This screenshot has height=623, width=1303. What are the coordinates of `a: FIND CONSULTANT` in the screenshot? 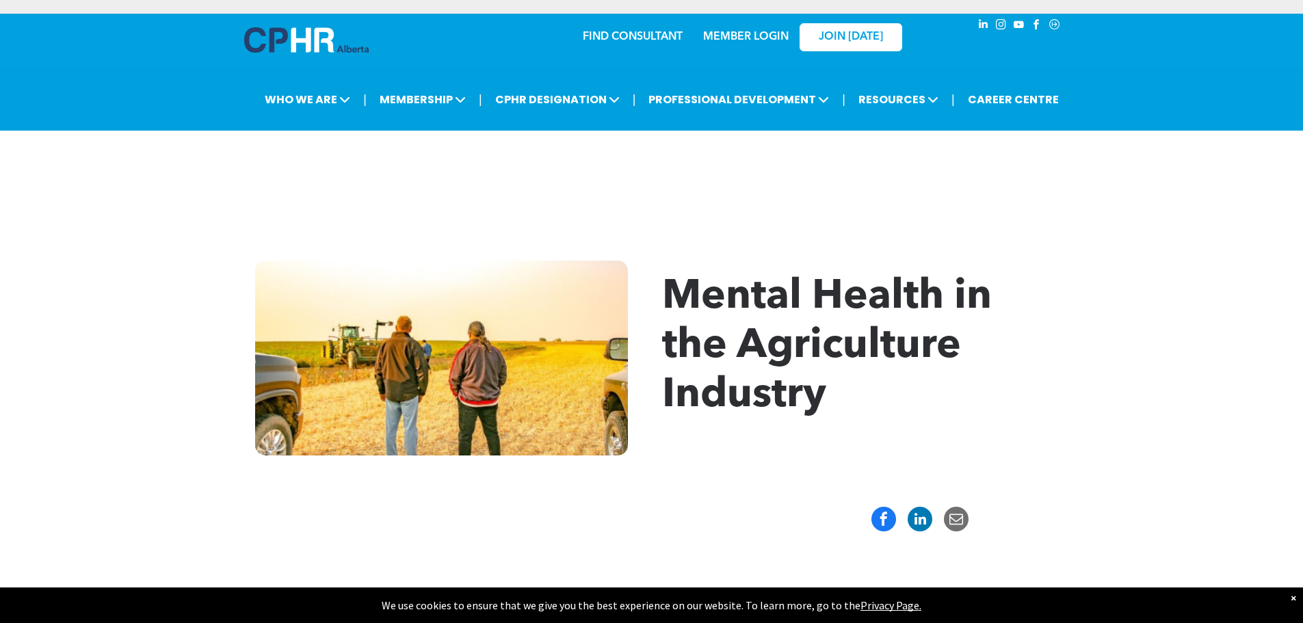 It's located at (633, 37).